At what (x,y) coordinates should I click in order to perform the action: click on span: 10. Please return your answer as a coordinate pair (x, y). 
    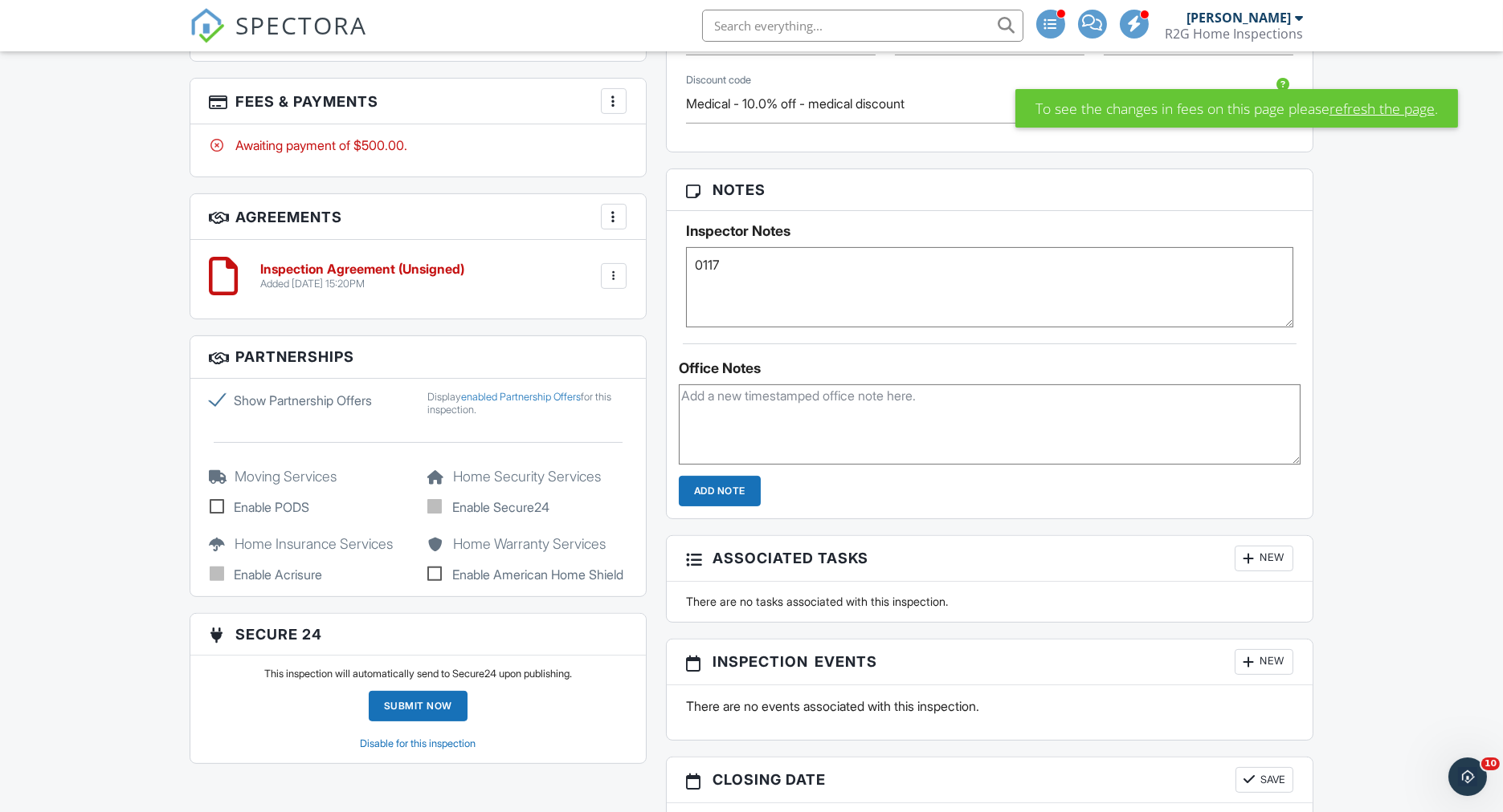
    Looking at the image, I should click on (1490, 764).